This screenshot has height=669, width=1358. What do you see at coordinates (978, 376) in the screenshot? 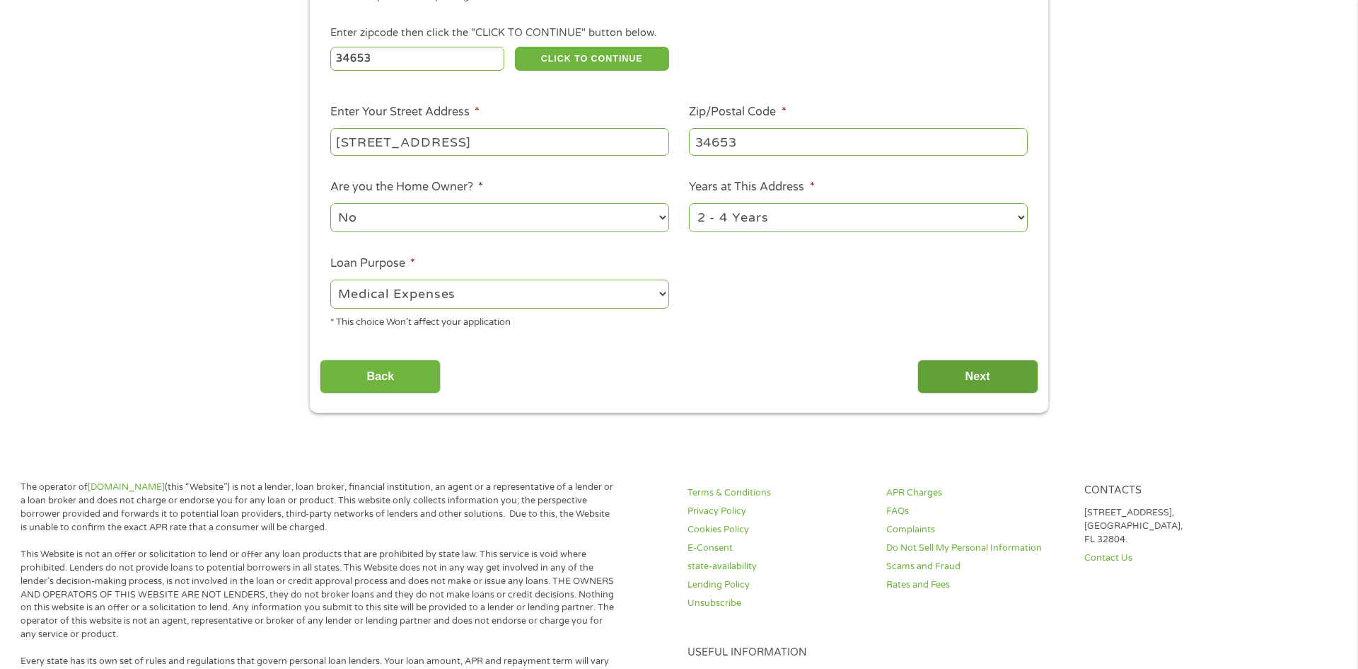
I see `input: Next` at bounding box center [978, 376].